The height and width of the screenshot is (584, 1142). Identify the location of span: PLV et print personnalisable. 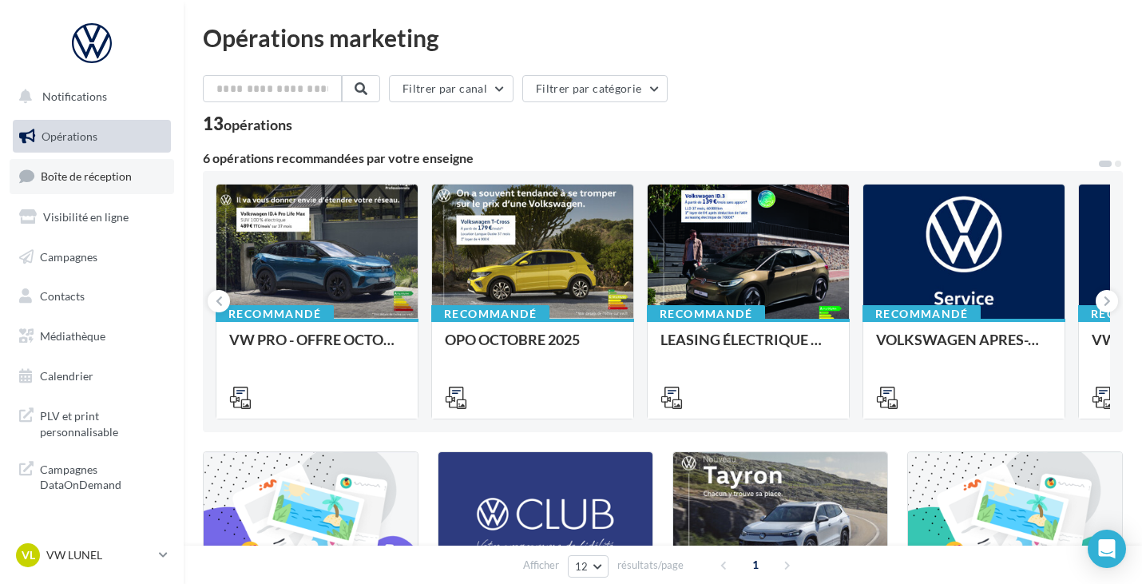
(102, 422).